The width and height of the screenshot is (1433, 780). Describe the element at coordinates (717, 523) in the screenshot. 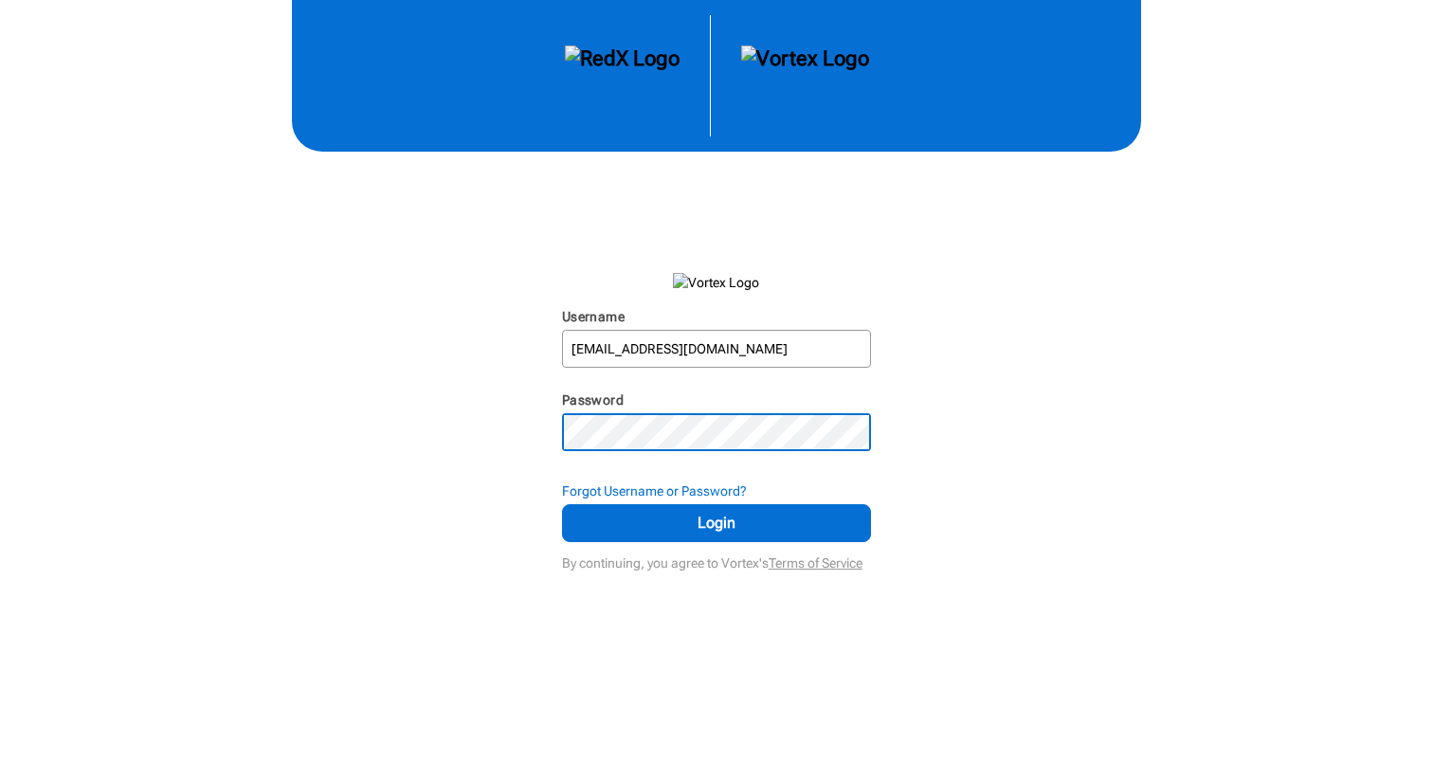

I see `span: Login` at that location.